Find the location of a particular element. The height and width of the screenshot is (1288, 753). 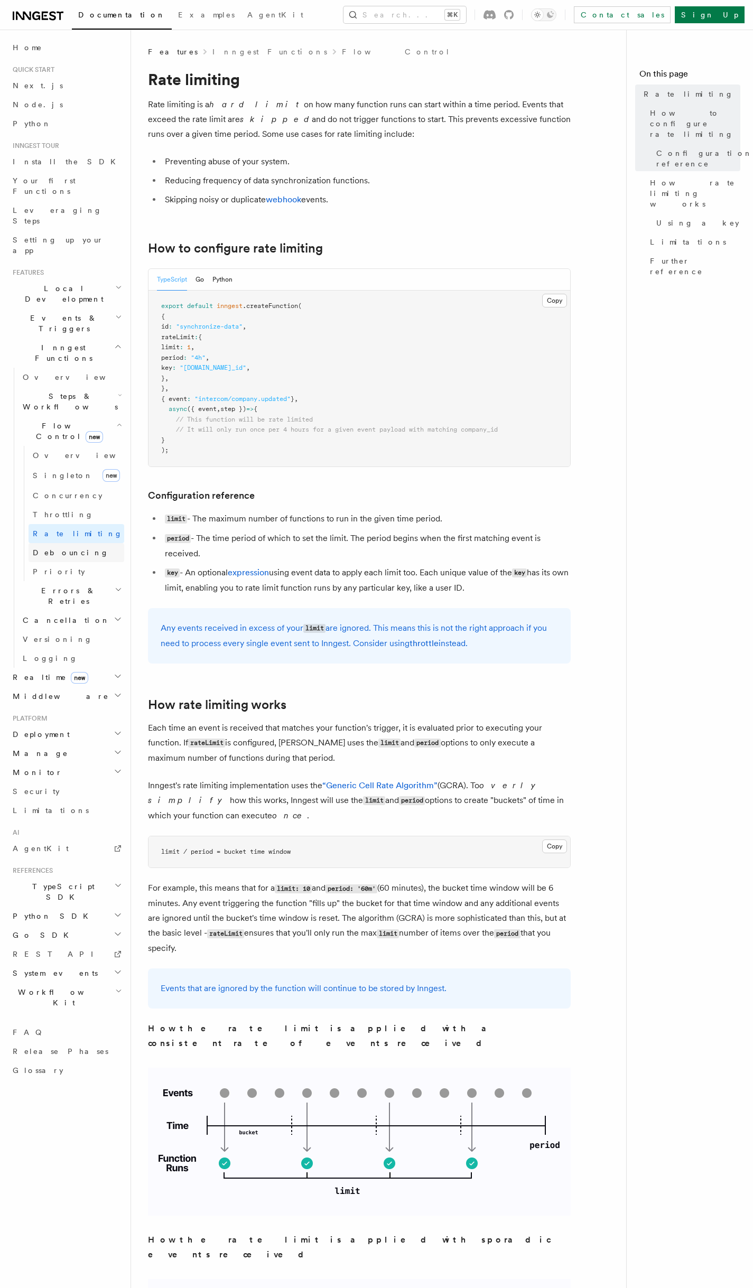

span: Inngest Functions is located at coordinates (61, 353).